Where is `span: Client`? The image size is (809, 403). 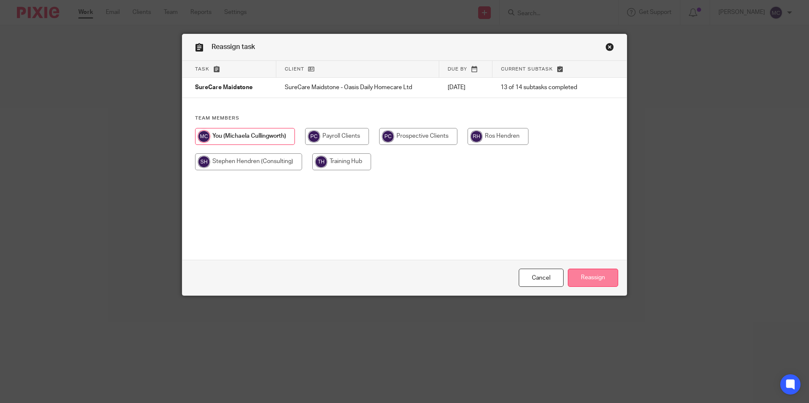 span: Client is located at coordinates (294, 69).